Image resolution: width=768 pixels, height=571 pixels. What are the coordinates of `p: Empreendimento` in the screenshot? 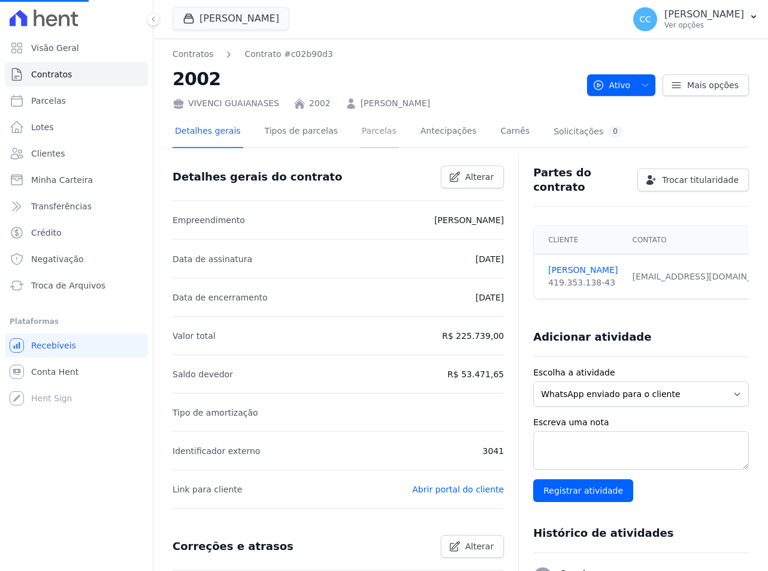 It's located at (209, 220).